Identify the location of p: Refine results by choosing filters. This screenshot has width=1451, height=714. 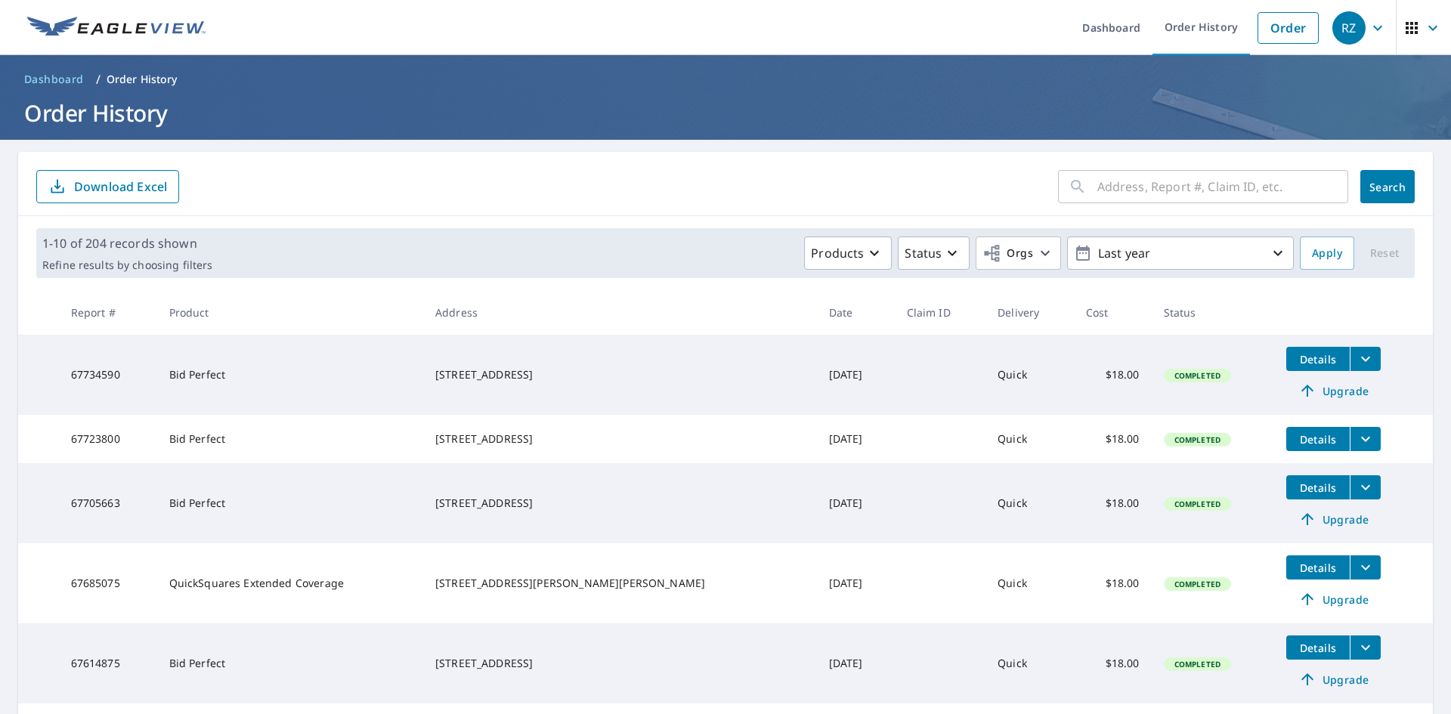
(127, 265).